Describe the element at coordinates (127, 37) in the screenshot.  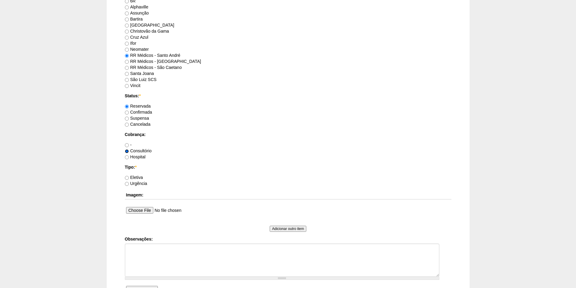
I see `input: Cruz Azul` at that location.